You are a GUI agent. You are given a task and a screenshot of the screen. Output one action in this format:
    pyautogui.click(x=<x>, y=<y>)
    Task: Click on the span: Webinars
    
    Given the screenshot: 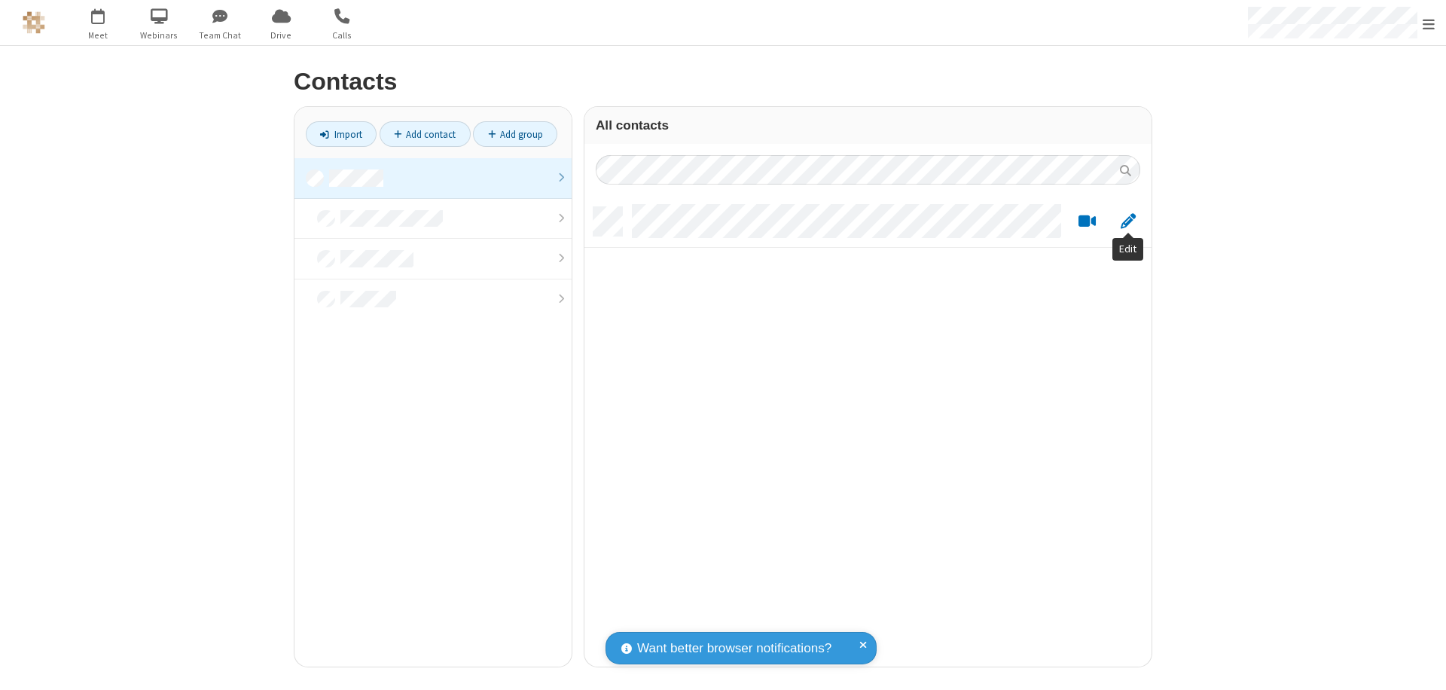 What is the action you would take?
    pyautogui.click(x=159, y=35)
    